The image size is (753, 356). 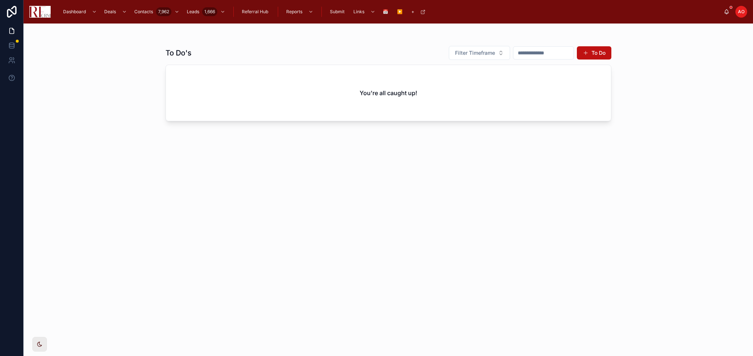 I want to click on span: Submit, so click(x=337, y=12).